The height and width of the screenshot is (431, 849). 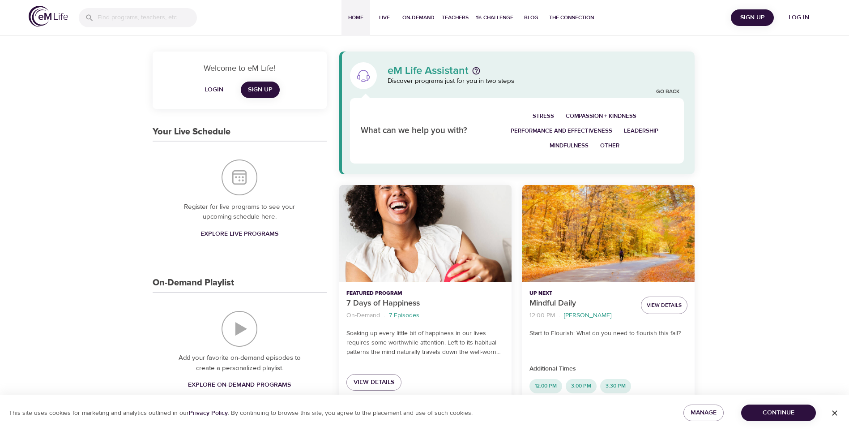 I want to click on button: Performance and Effectiveness, so click(x=561, y=131).